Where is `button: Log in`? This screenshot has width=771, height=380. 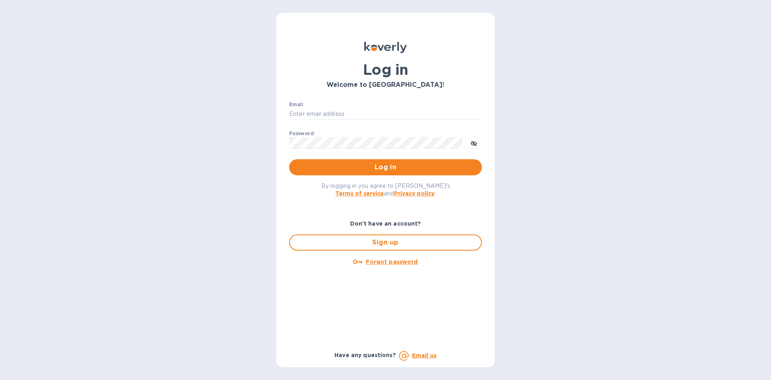 button: Log in is located at coordinates (386, 167).